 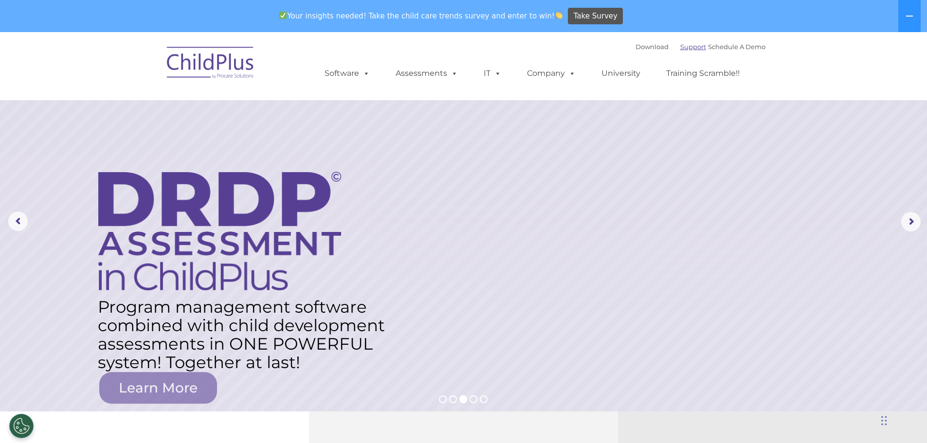 I want to click on img: DRDP Assessment in ChildPlus, so click(x=219, y=231).